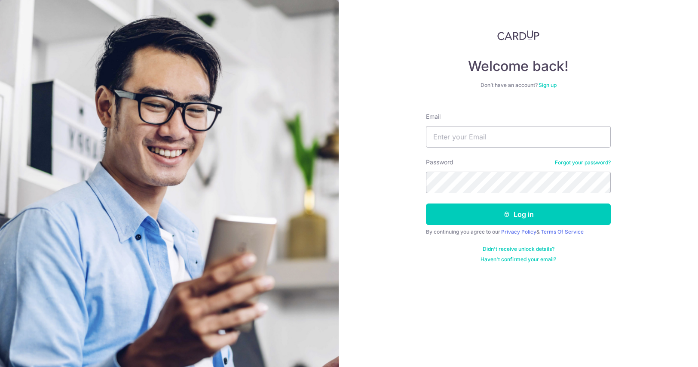 The height and width of the screenshot is (367, 698). Describe the element at coordinates (440, 162) in the screenshot. I see `label: Password` at that location.